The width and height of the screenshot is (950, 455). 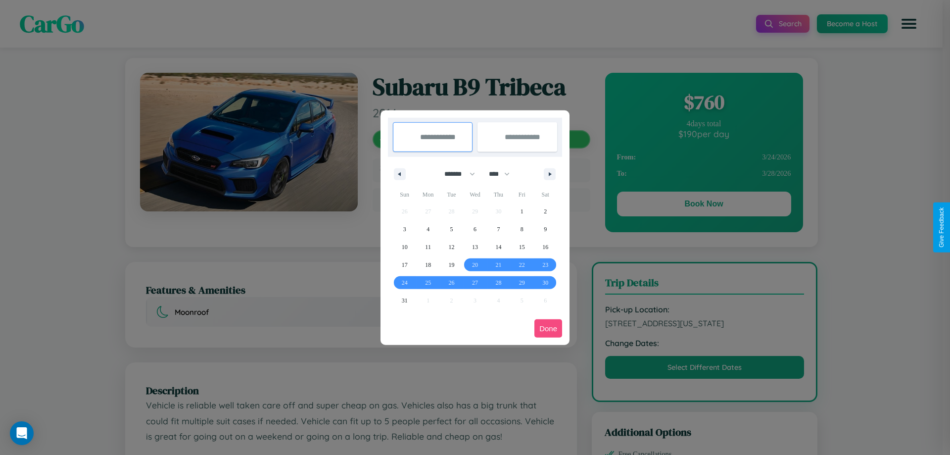 I want to click on span: 23, so click(x=546, y=265).